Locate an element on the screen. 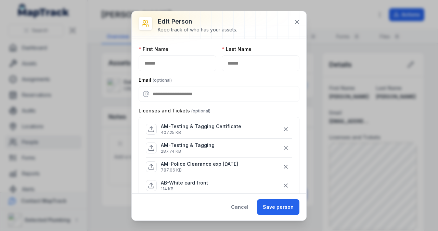  p: 287.74 KB is located at coordinates (187, 151).